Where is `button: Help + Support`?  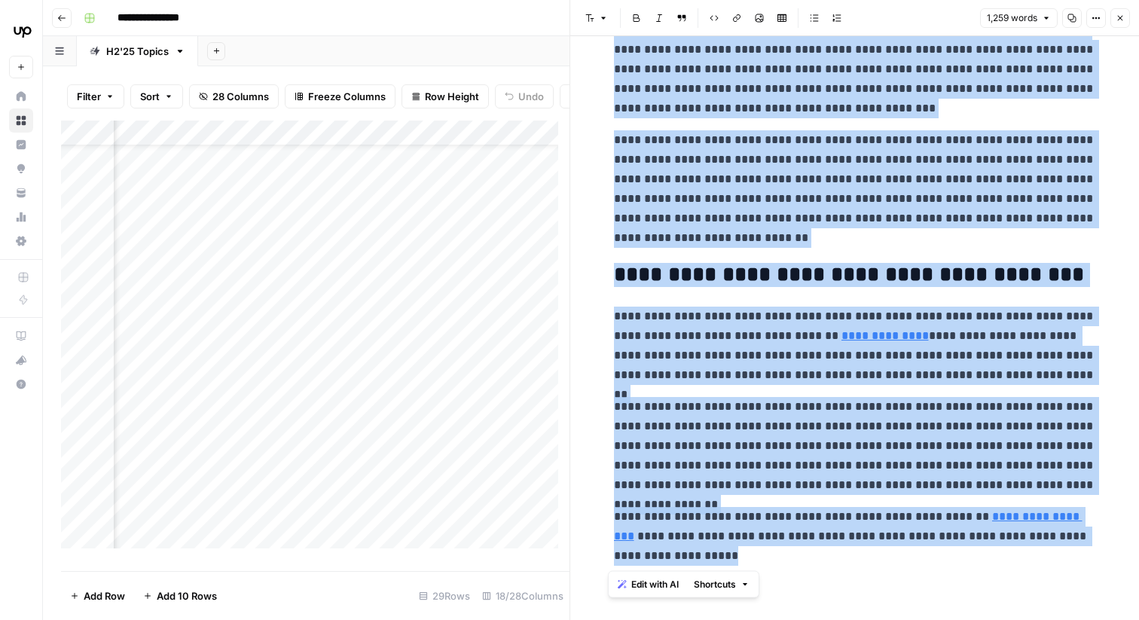 button: Help + Support is located at coordinates (21, 384).